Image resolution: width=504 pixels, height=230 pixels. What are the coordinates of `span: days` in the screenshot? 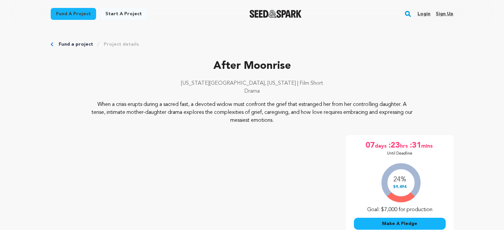 It's located at (381, 146).